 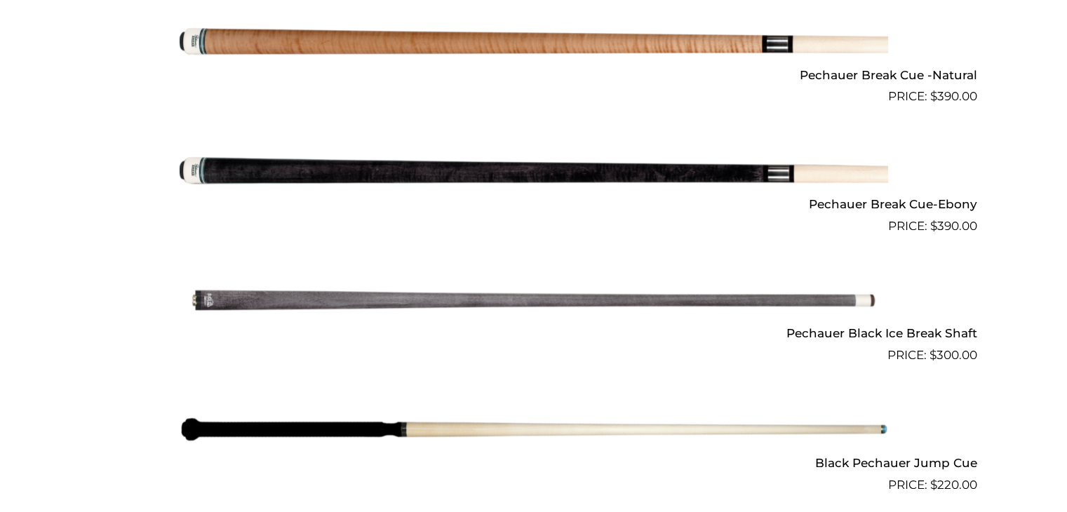 I want to click on img: Pechauer Break Cue-Ebony, so click(x=534, y=170).